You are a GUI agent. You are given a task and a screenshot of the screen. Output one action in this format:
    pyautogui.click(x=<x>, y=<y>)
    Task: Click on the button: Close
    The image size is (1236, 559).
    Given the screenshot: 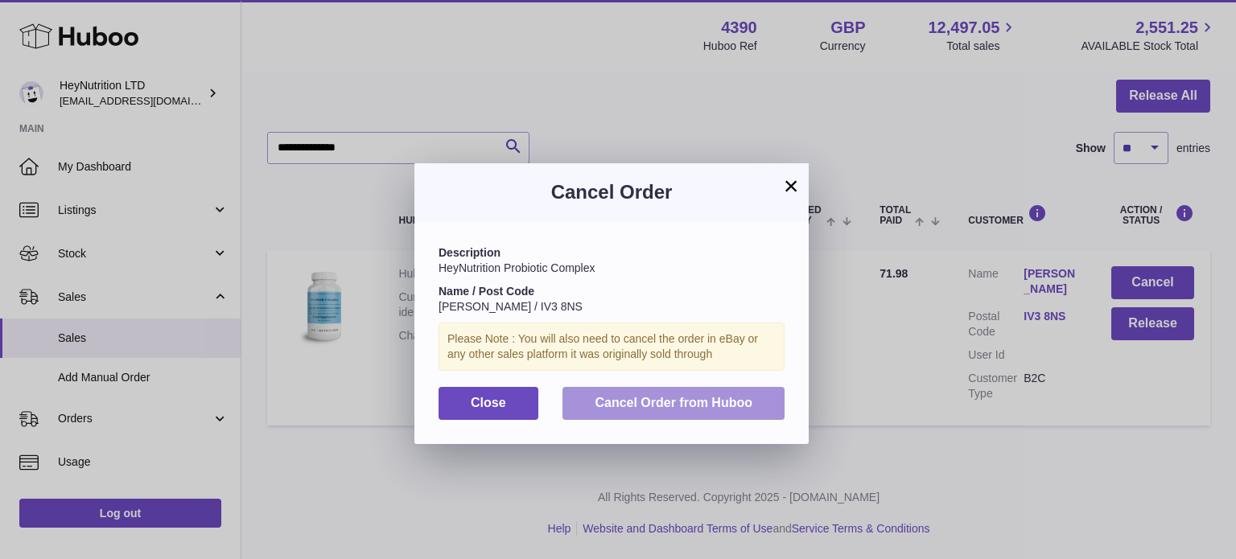 What is the action you would take?
    pyautogui.click(x=489, y=403)
    